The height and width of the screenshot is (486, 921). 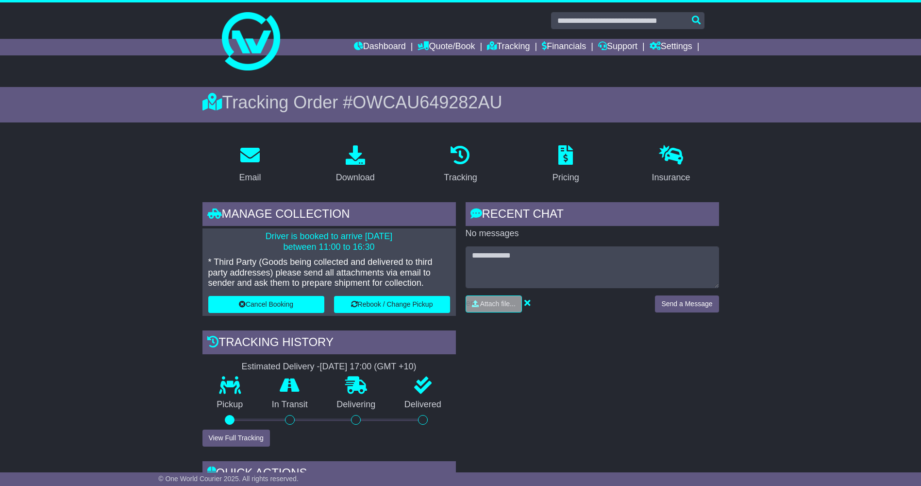 What do you see at coordinates (228, 478) in the screenshot?
I see `span: © One World Courier 2025. All rights reserved.` at bounding box center [228, 478].